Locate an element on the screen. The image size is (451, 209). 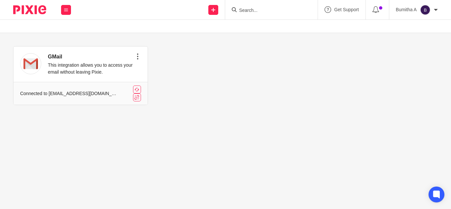
img: svg%3E is located at coordinates (425, 10).